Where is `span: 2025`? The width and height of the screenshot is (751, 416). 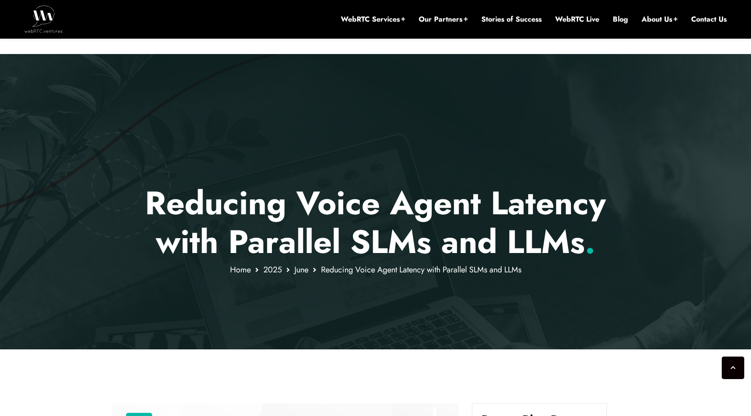
span: 2025 is located at coordinates (272, 270).